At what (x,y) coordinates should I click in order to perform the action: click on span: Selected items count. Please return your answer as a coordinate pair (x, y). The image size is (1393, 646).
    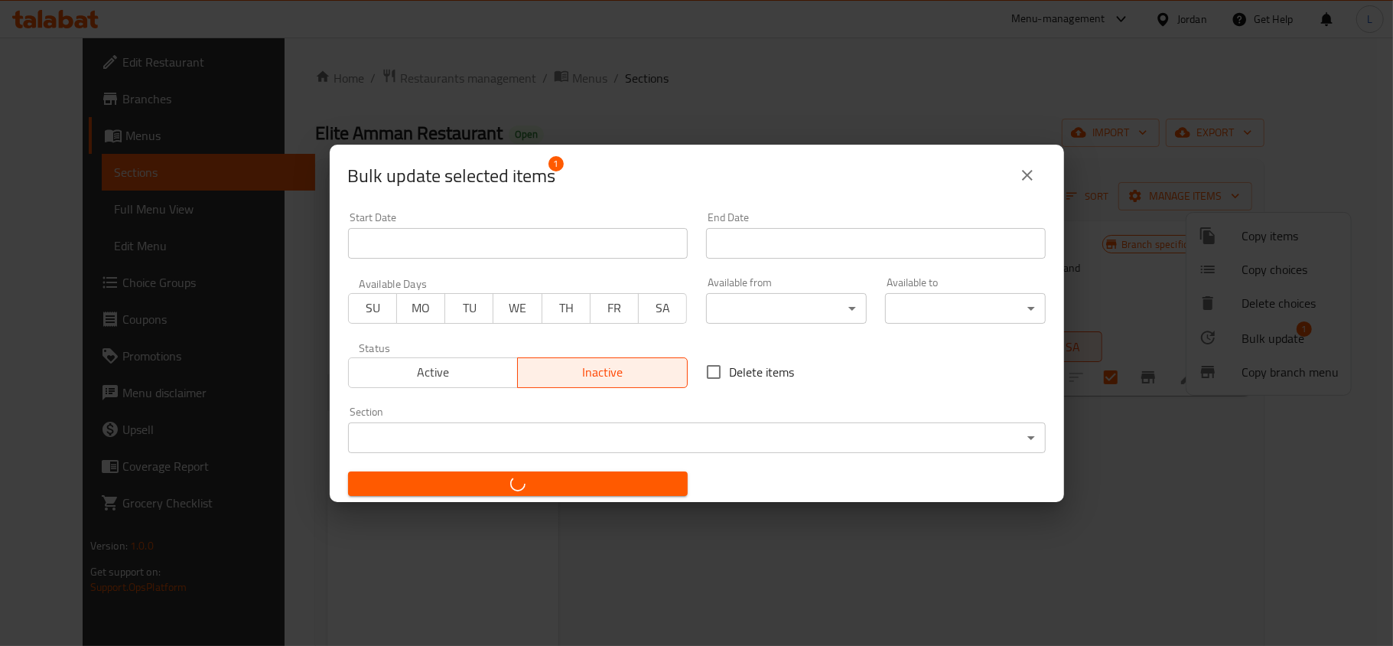
    Looking at the image, I should click on (452, 176).